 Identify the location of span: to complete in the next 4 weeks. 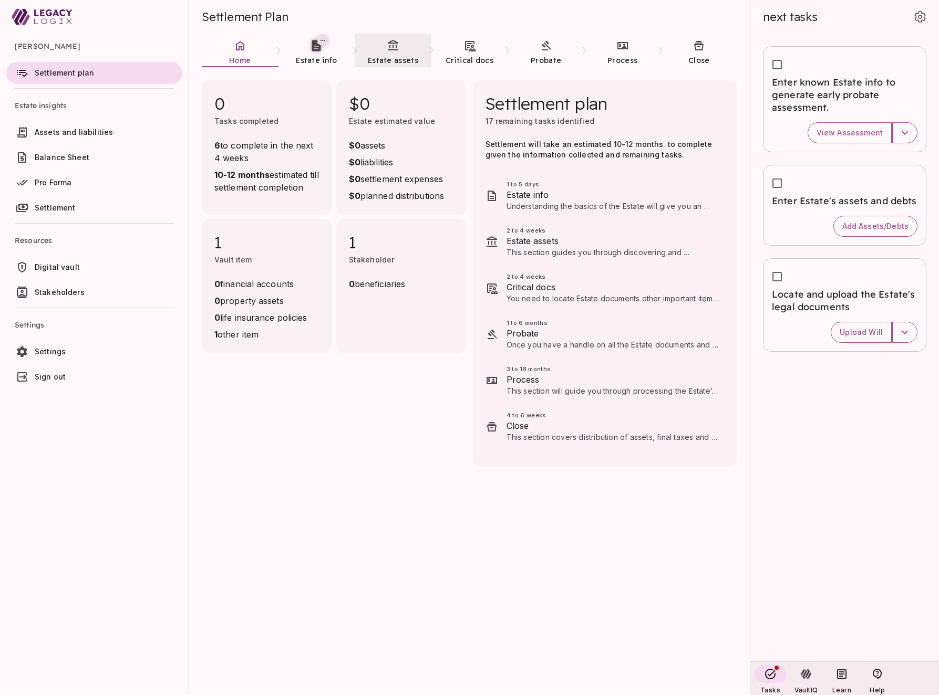
(267, 152).